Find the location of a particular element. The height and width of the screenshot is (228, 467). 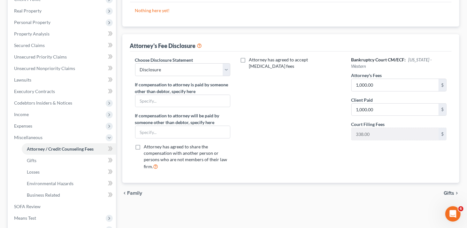

span: Real Property is located at coordinates (28, 11).